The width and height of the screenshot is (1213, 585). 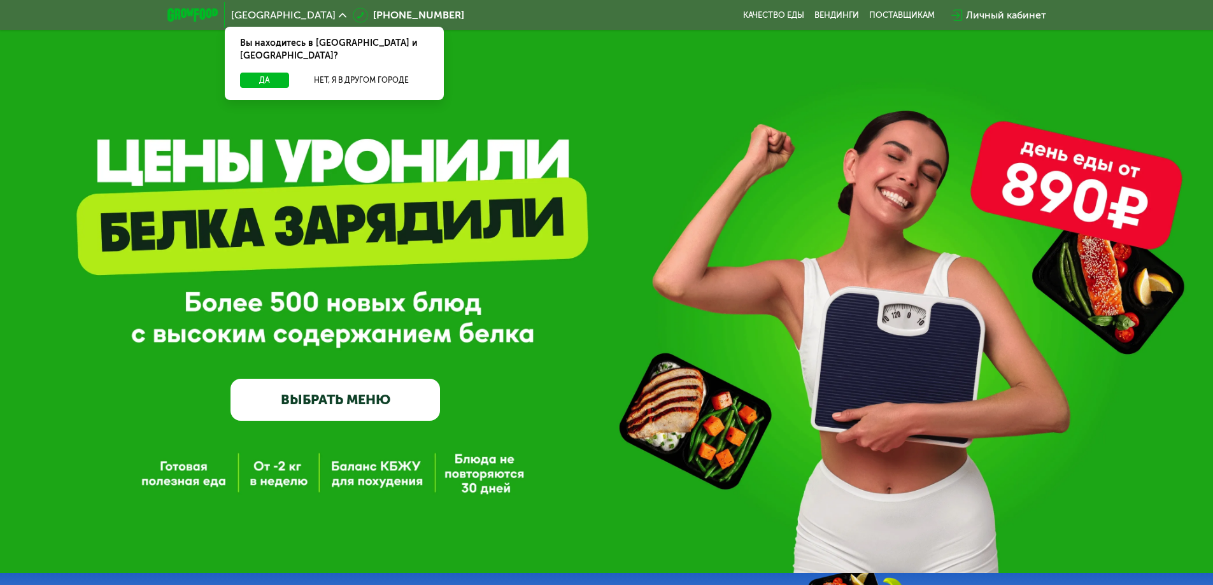 What do you see at coordinates (361, 80) in the screenshot?
I see `button: Нет, я в другом городе` at bounding box center [361, 80].